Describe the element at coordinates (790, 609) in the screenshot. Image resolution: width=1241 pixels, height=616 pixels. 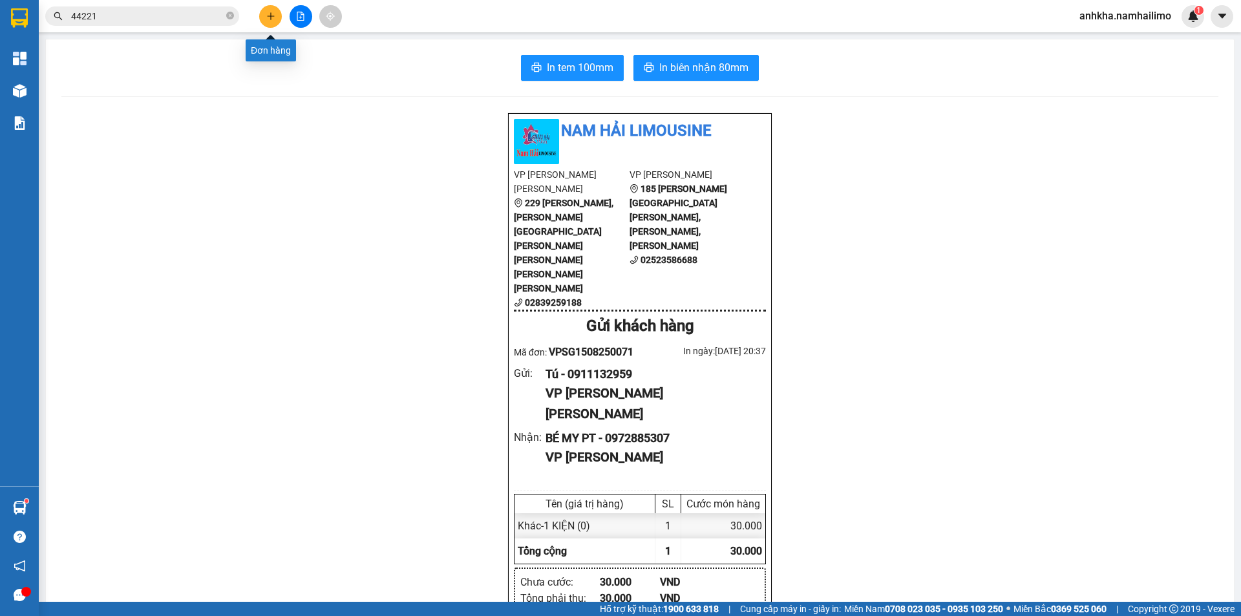
I see `span: Cung cấp máy in - giấy in:` at that location.